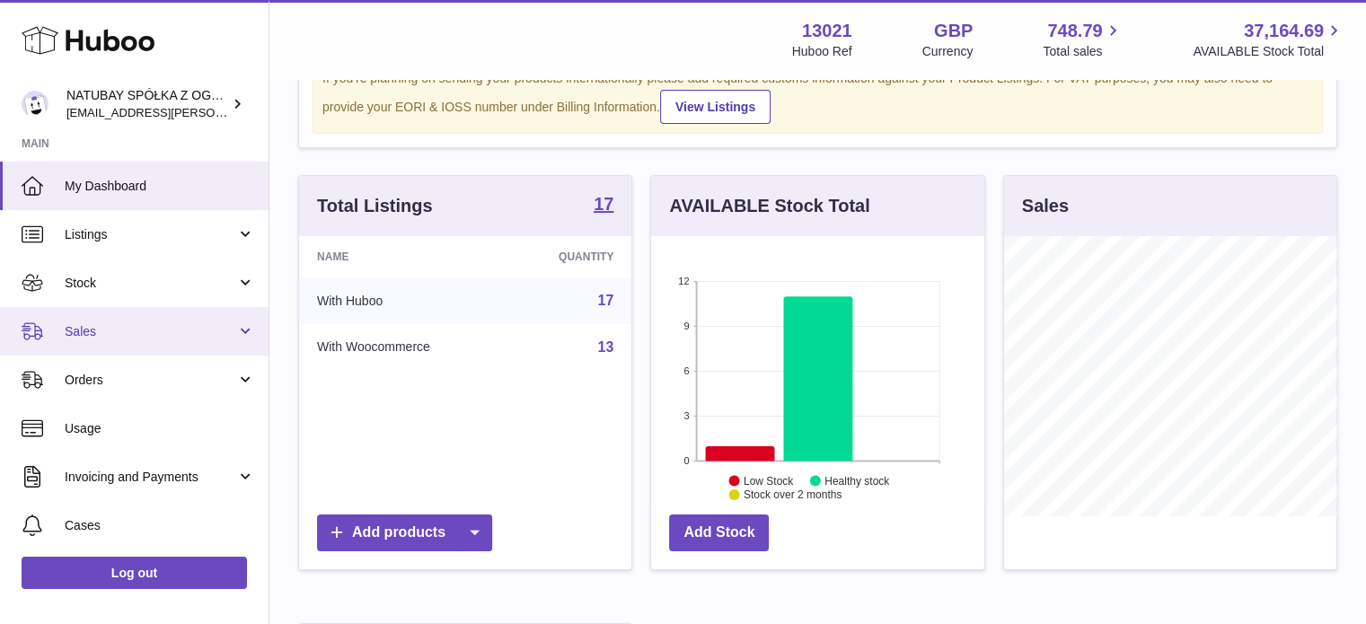  Describe the element at coordinates (822, 51) in the screenshot. I see `div: Huboo Ref` at that location.